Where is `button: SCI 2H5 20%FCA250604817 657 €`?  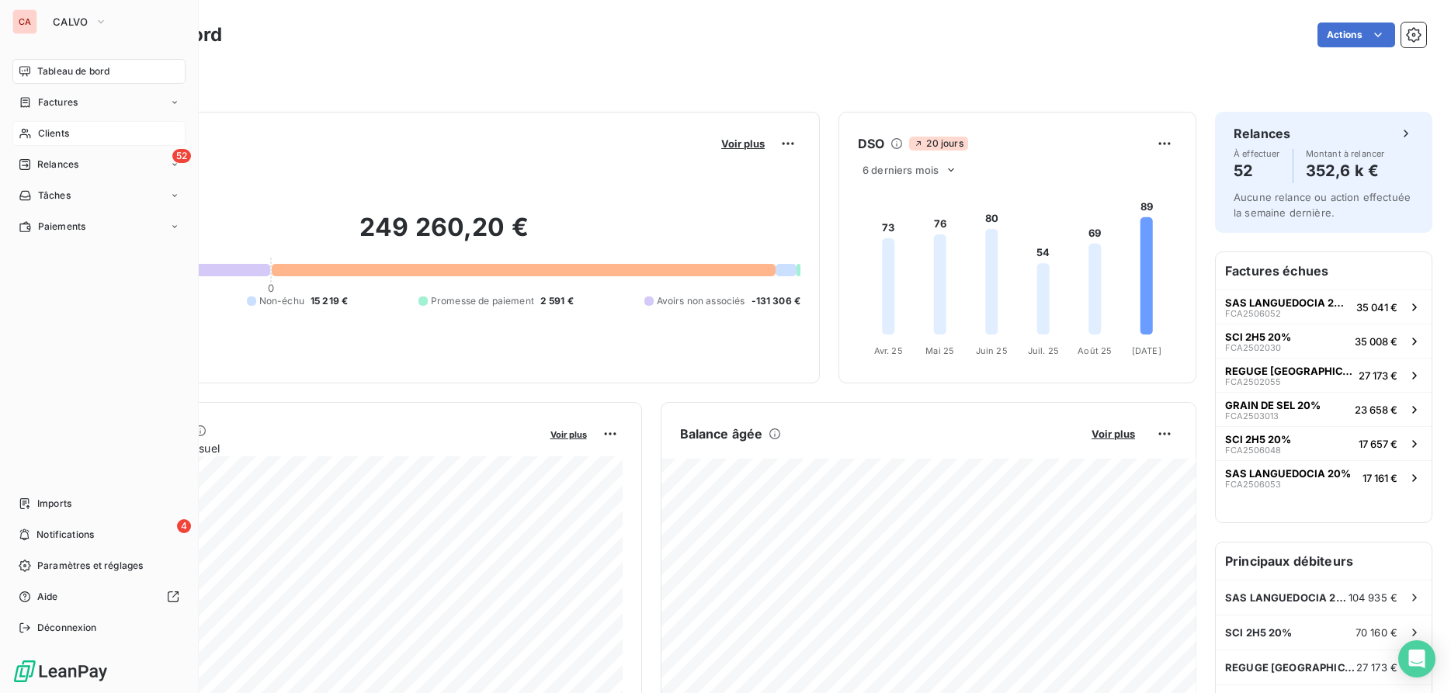 button: SCI 2H5 20%FCA250604817 657 € is located at coordinates (1323, 443).